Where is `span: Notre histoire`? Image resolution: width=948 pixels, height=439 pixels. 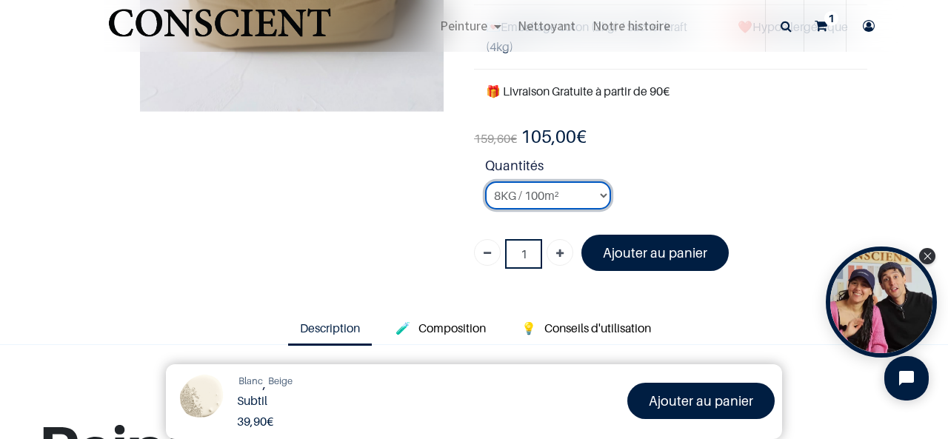 span: Notre histoire is located at coordinates (631, 25).